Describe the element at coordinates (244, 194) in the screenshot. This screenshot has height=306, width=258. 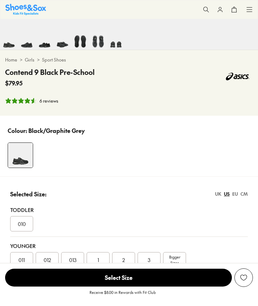
I see `div: CM` at that location.